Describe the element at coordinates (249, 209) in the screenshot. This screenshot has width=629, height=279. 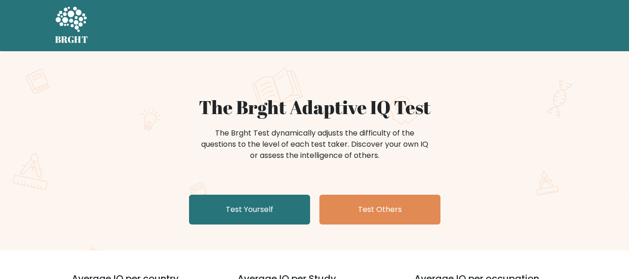
I see `a: Test Yourself` at that location.